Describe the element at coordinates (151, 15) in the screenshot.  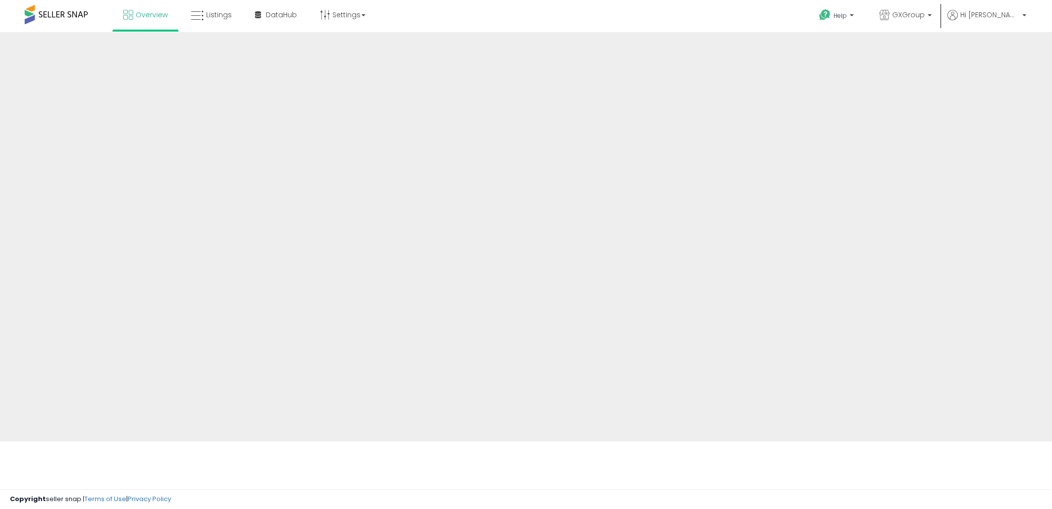
I see `span: Overview` at that location.